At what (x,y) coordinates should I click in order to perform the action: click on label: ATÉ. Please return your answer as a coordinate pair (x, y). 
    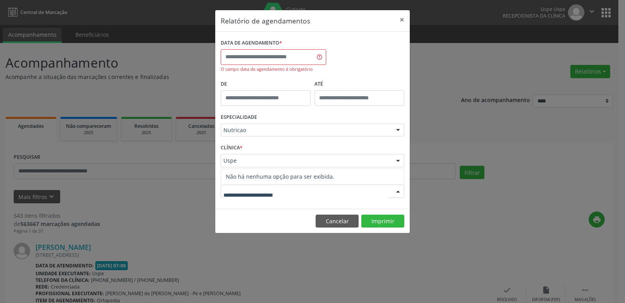
    Looking at the image, I should click on (359, 84).